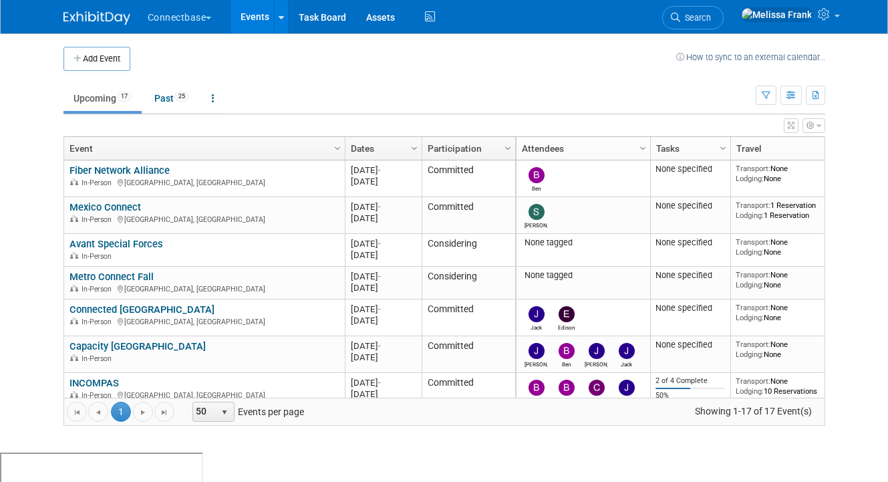  What do you see at coordinates (246, 412) in the screenshot?
I see `span: Events per page` at bounding box center [246, 412].